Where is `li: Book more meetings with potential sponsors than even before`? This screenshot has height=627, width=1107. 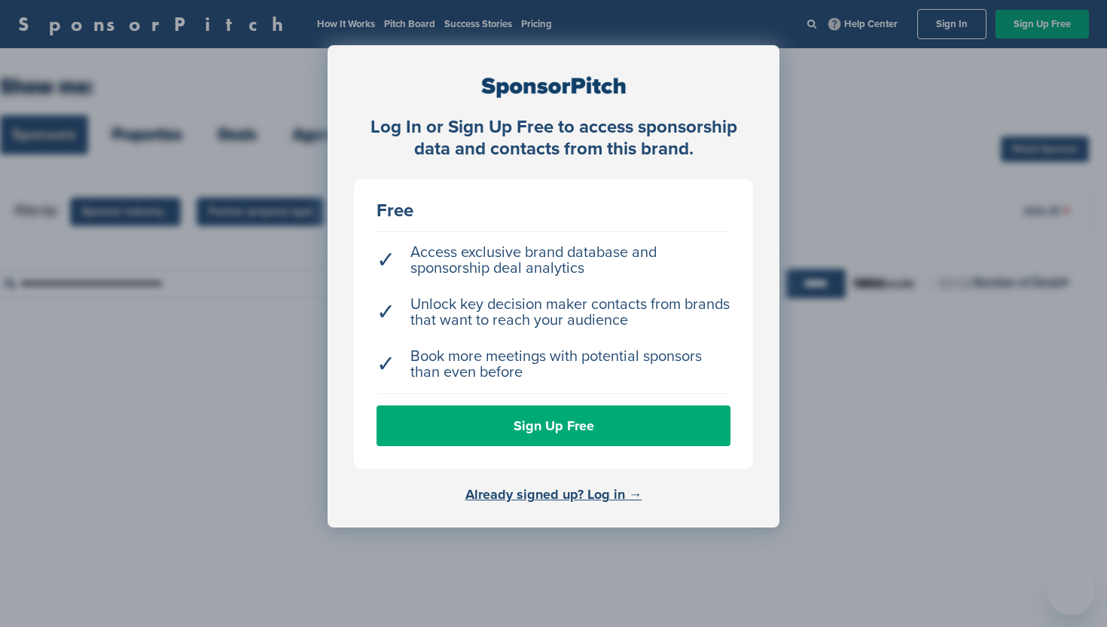 li: Book more meetings with potential sponsors than even before is located at coordinates (554, 365).